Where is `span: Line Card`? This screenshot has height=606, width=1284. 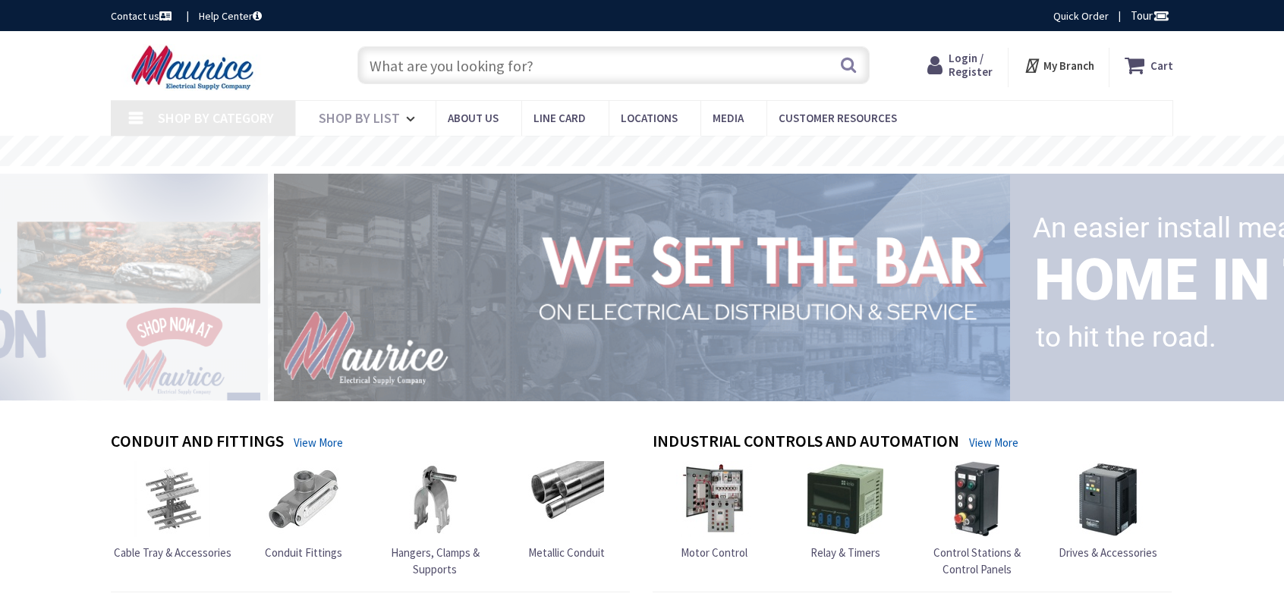 span: Line Card is located at coordinates (559, 118).